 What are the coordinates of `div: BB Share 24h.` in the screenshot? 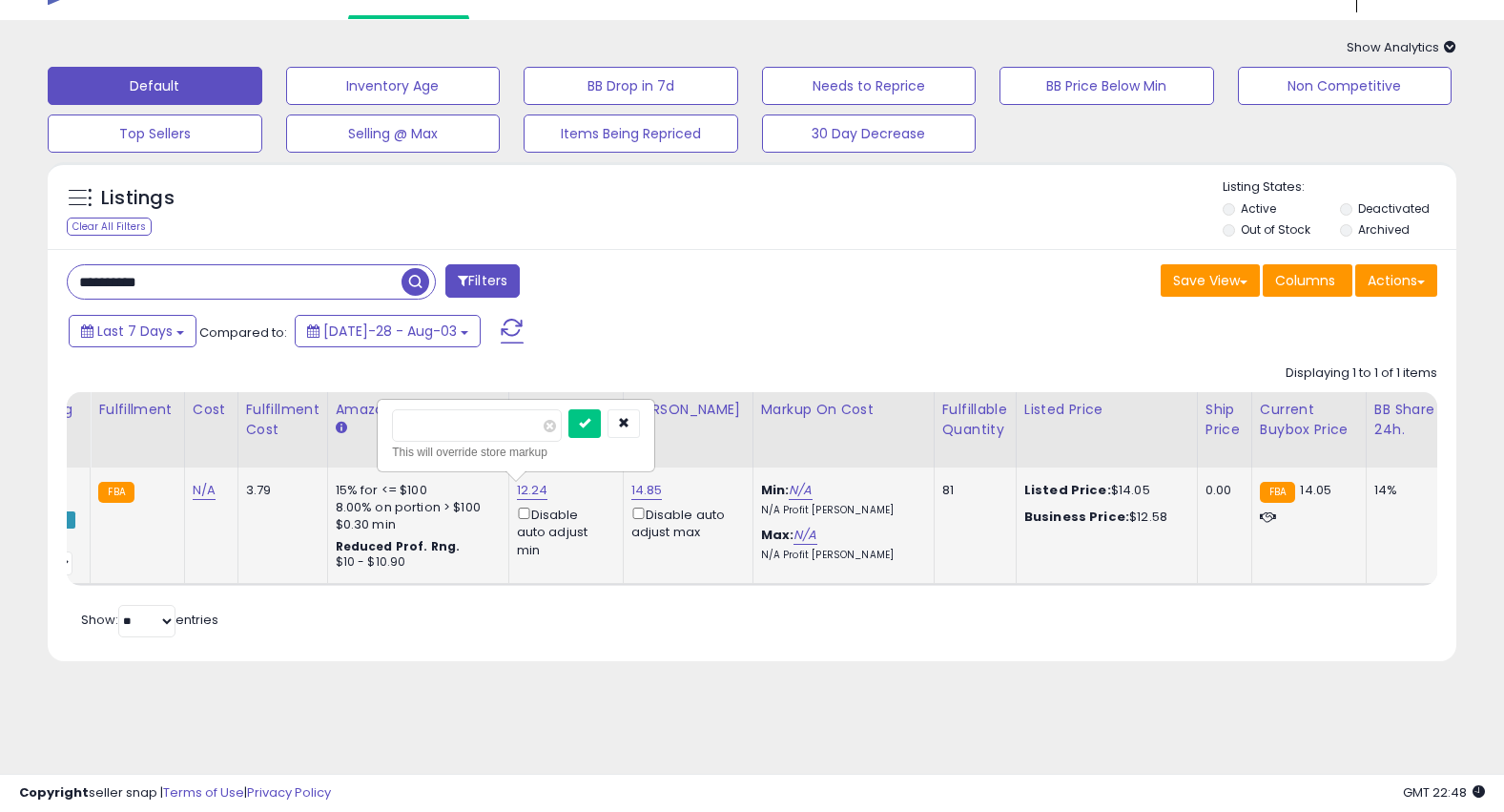 It's located at (1409, 420).